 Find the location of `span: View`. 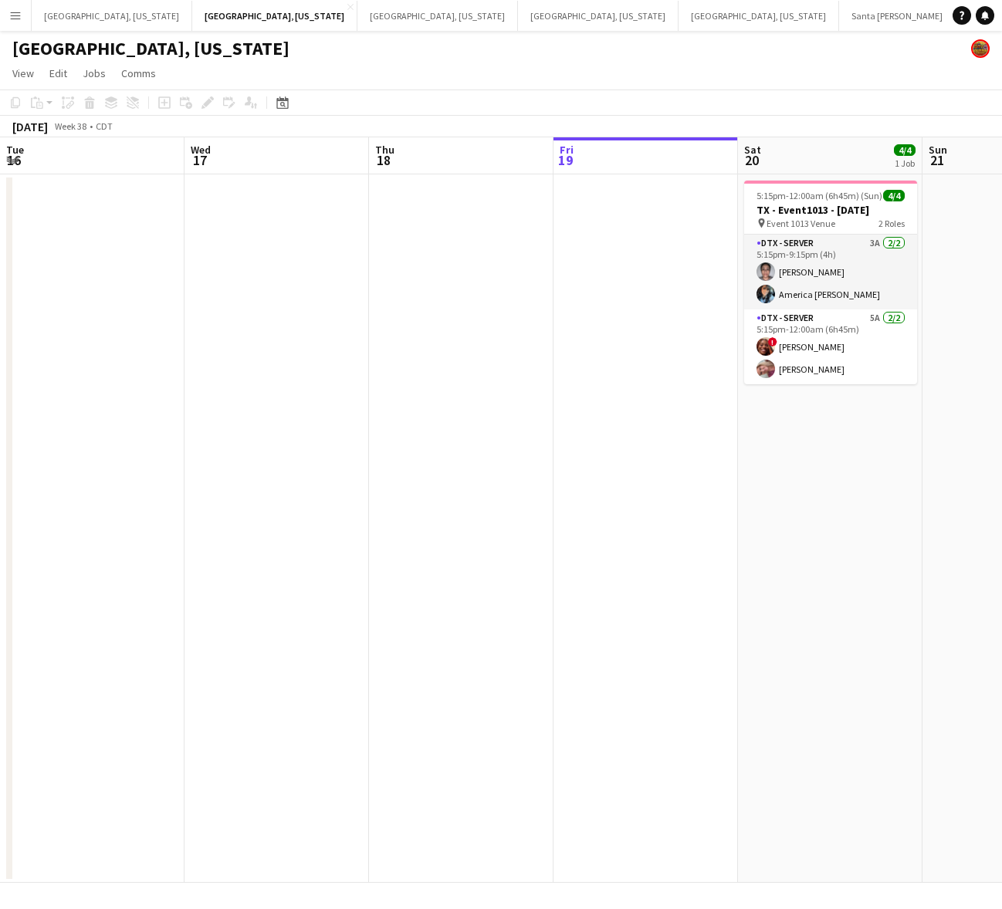

span: View is located at coordinates (23, 73).